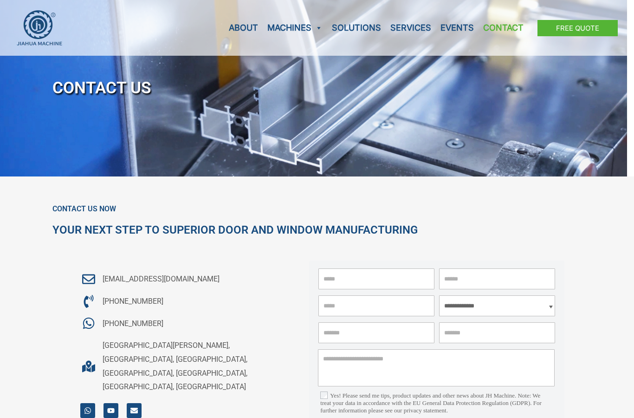 The width and height of the screenshot is (634, 418). What do you see at coordinates (577, 28) in the screenshot?
I see `div: Free Quote` at bounding box center [577, 28].